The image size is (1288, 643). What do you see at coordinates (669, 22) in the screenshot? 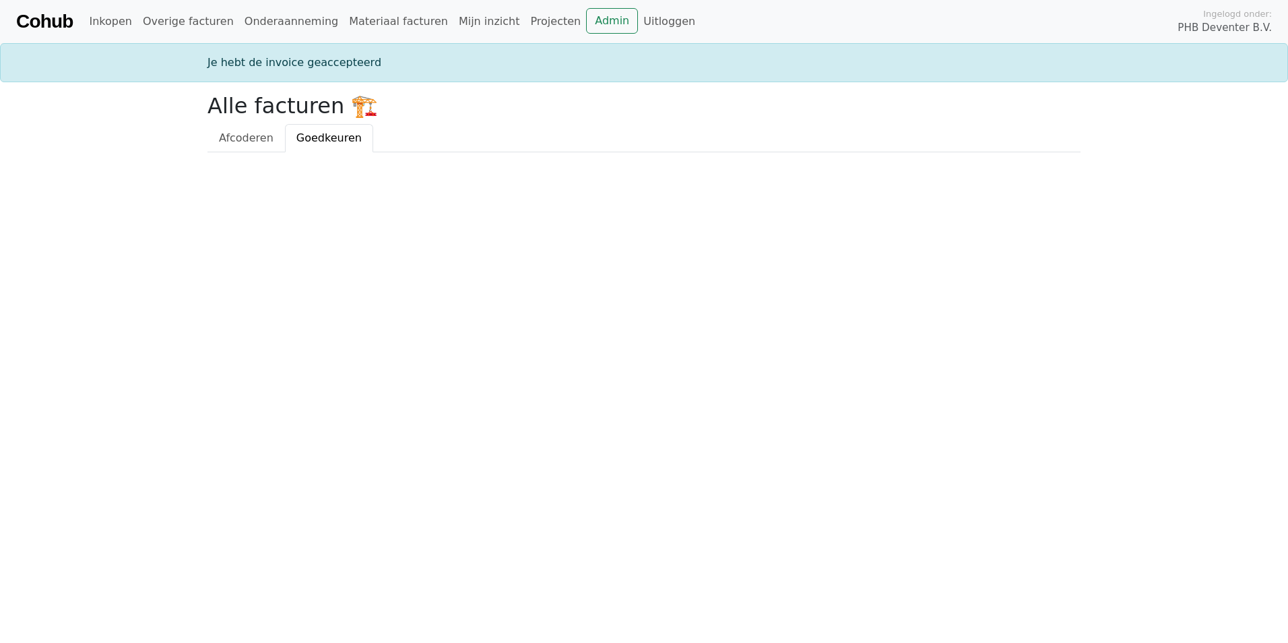
I see `a: Uitloggen` at bounding box center [669, 22].